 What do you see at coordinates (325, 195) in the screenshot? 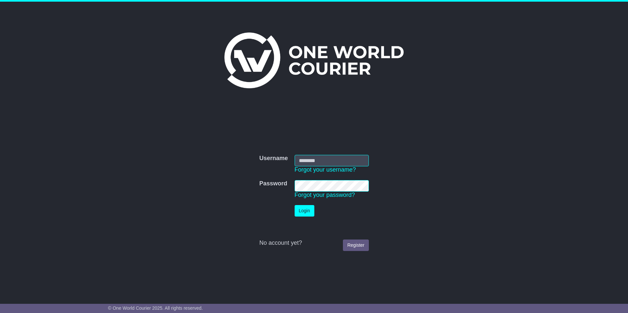
I see `a: Forgot your password?` at bounding box center [325, 195].